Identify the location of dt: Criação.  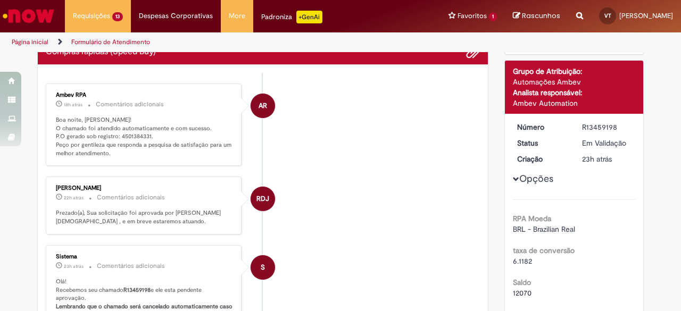
(542, 159).